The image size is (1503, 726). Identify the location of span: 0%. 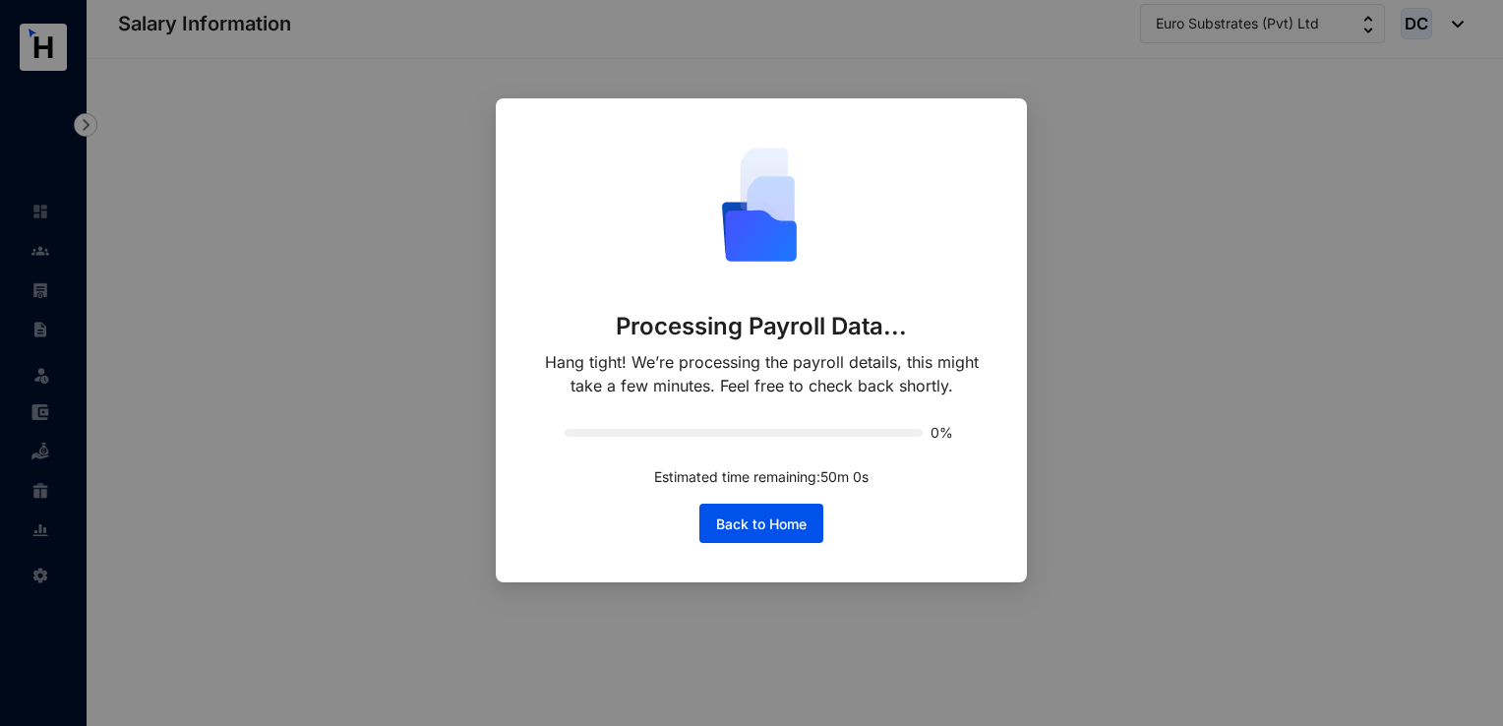
(945, 433).